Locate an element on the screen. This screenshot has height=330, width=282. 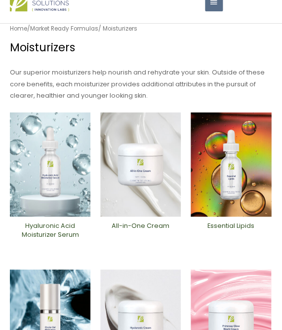
a: Hyaluronic Acid Moisturizer Serum is located at coordinates (50, 231).